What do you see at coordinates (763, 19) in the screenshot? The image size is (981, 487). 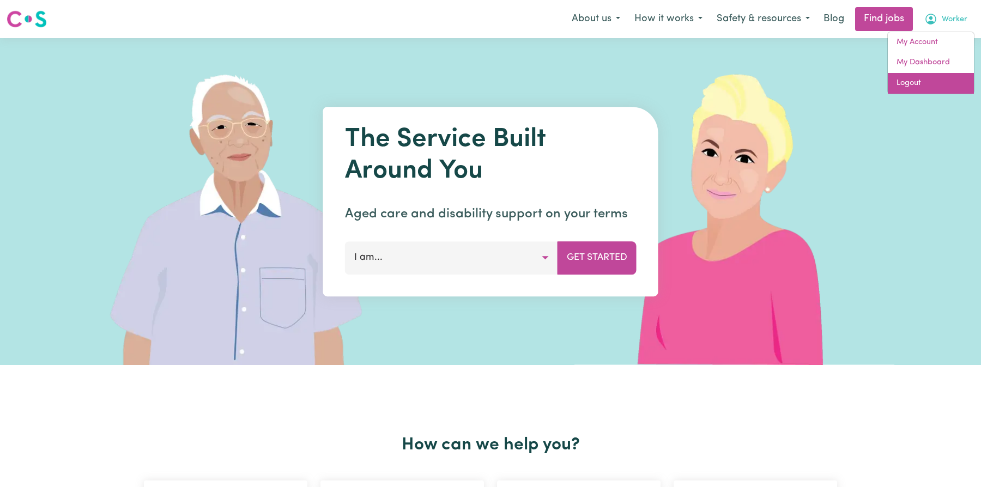 I see `button: Safety & resources` at bounding box center [763, 19].